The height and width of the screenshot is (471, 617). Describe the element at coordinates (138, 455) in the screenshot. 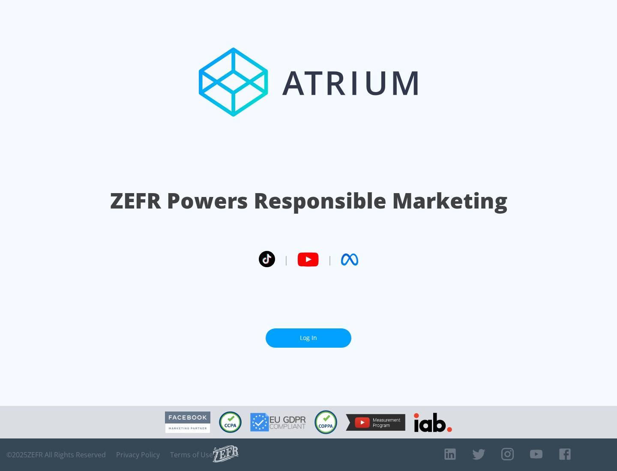

I see `a: Privacy Policy` at that location.